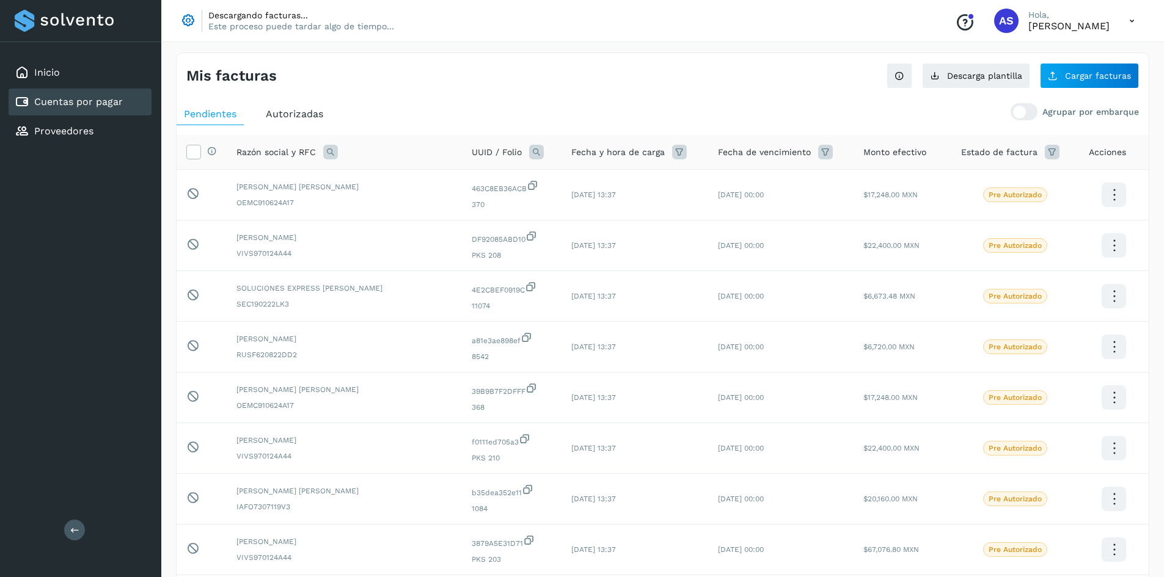 This screenshot has width=1164, height=577. I want to click on span: b35dea352e11, so click(511, 491).